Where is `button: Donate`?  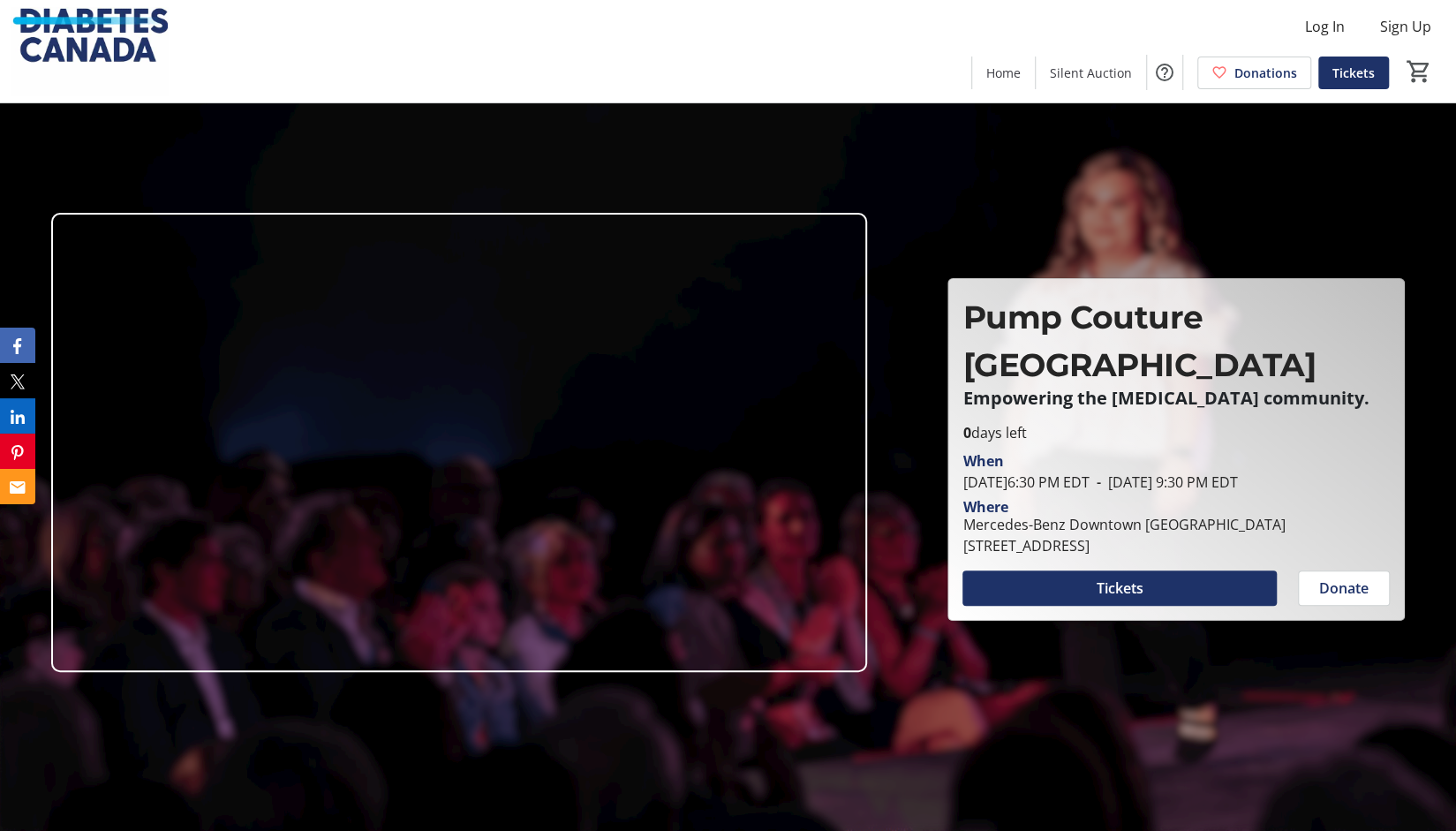 button: Donate is located at coordinates (1344, 588).